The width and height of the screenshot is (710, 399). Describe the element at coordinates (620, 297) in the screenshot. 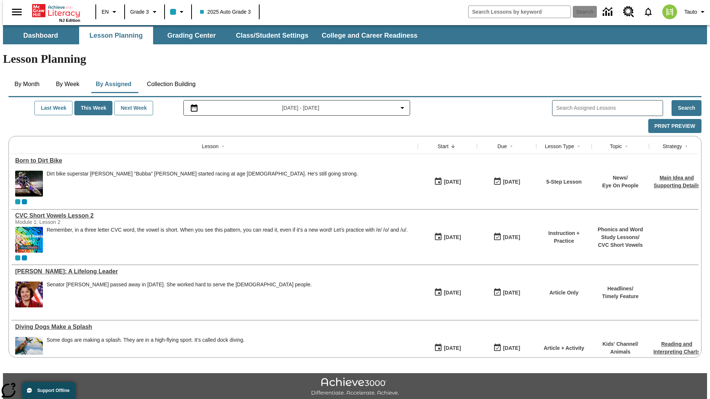

I see `p: Timely Feature` at that location.